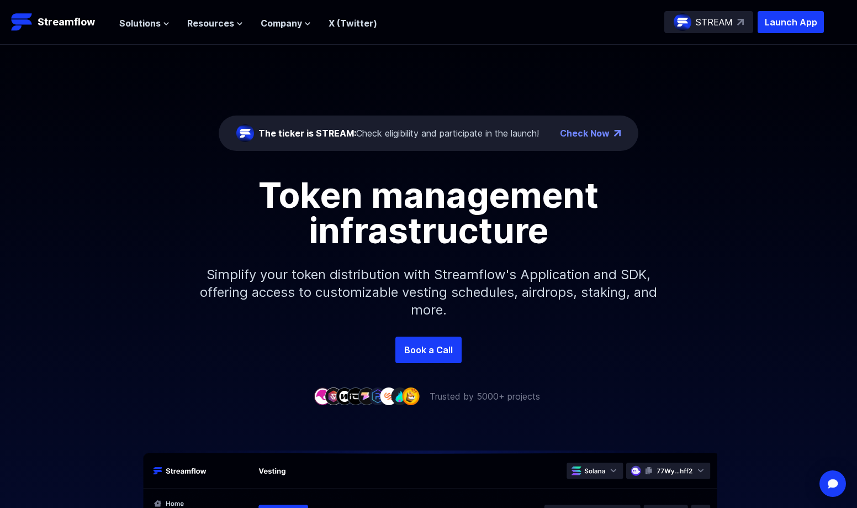  Describe the element at coordinates (307, 133) in the screenshot. I see `span: The ticker is STREAM:` at that location.